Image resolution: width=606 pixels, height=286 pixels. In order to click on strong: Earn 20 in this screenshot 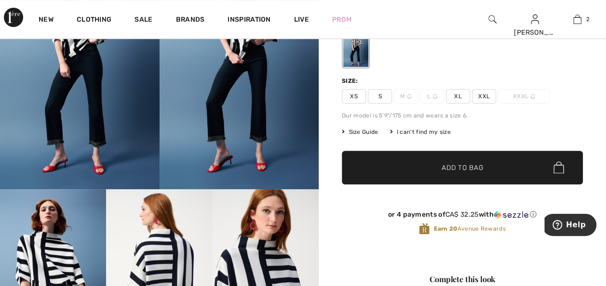, I will do `click(445, 229)`.